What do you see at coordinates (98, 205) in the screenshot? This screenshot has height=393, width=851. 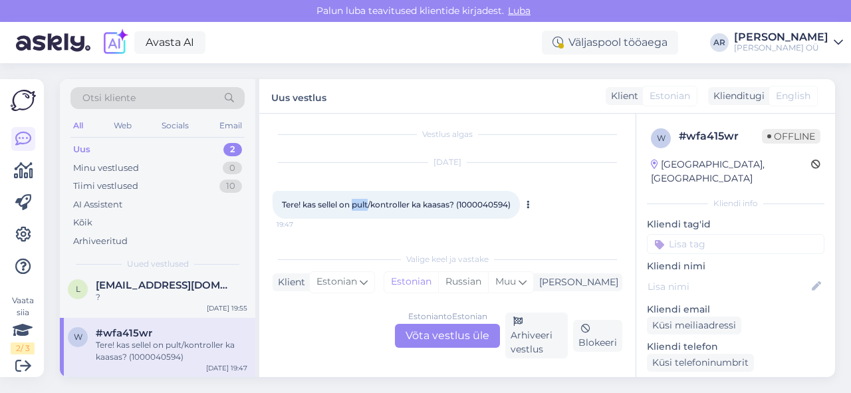 I see `div: AI Assistent` at bounding box center [98, 205].